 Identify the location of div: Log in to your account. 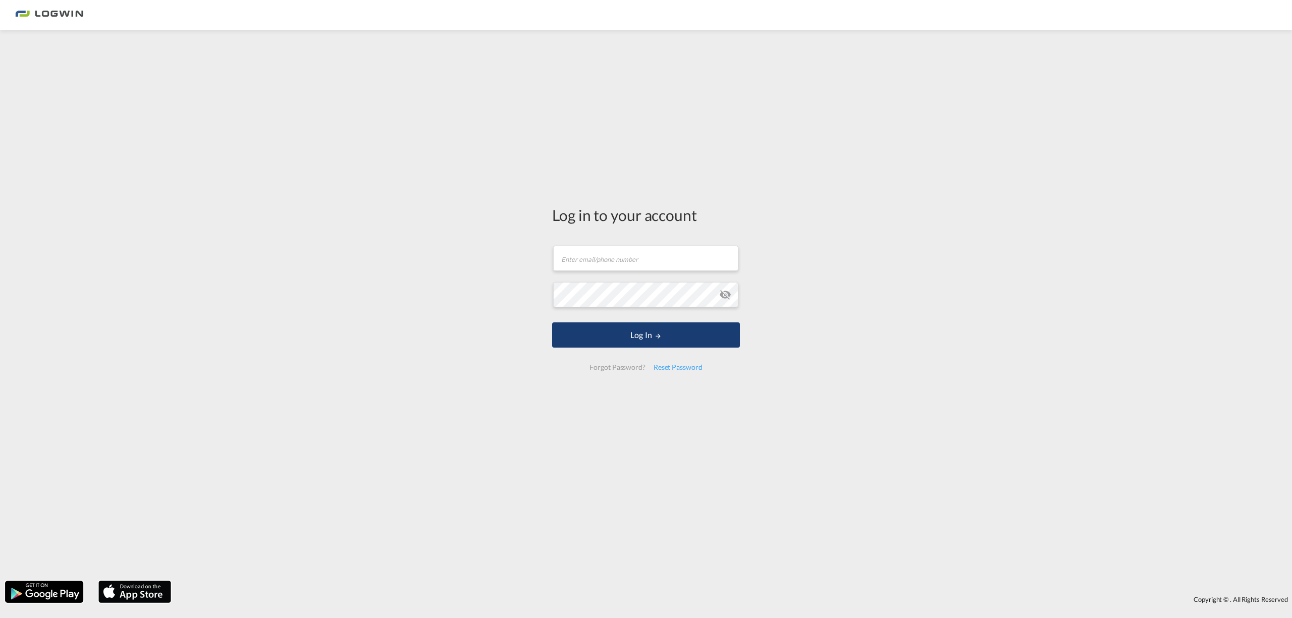
(646, 215).